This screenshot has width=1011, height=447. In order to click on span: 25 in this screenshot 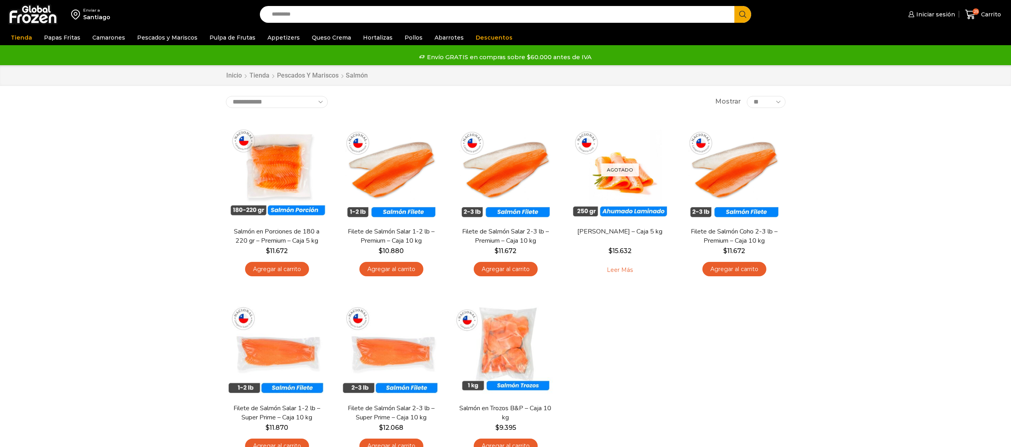, I will do `click(975, 12)`.